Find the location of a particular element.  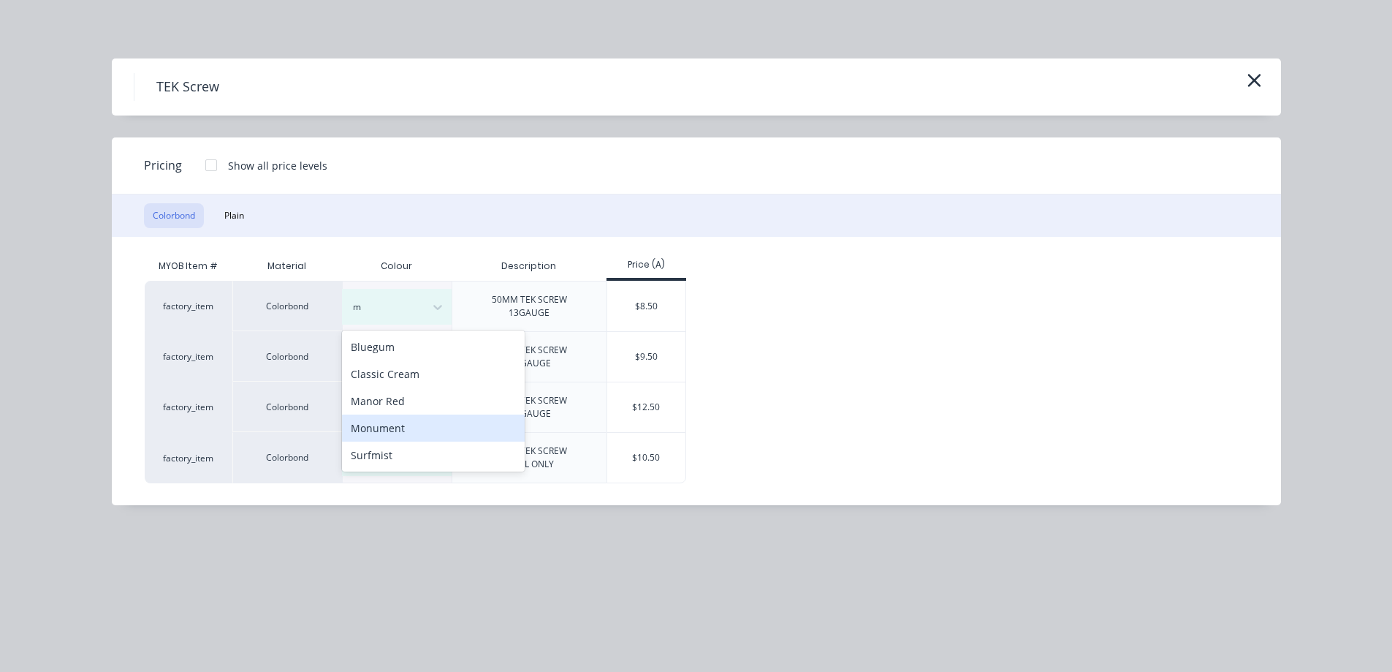

div: Classic Cream is located at coordinates (433, 373).